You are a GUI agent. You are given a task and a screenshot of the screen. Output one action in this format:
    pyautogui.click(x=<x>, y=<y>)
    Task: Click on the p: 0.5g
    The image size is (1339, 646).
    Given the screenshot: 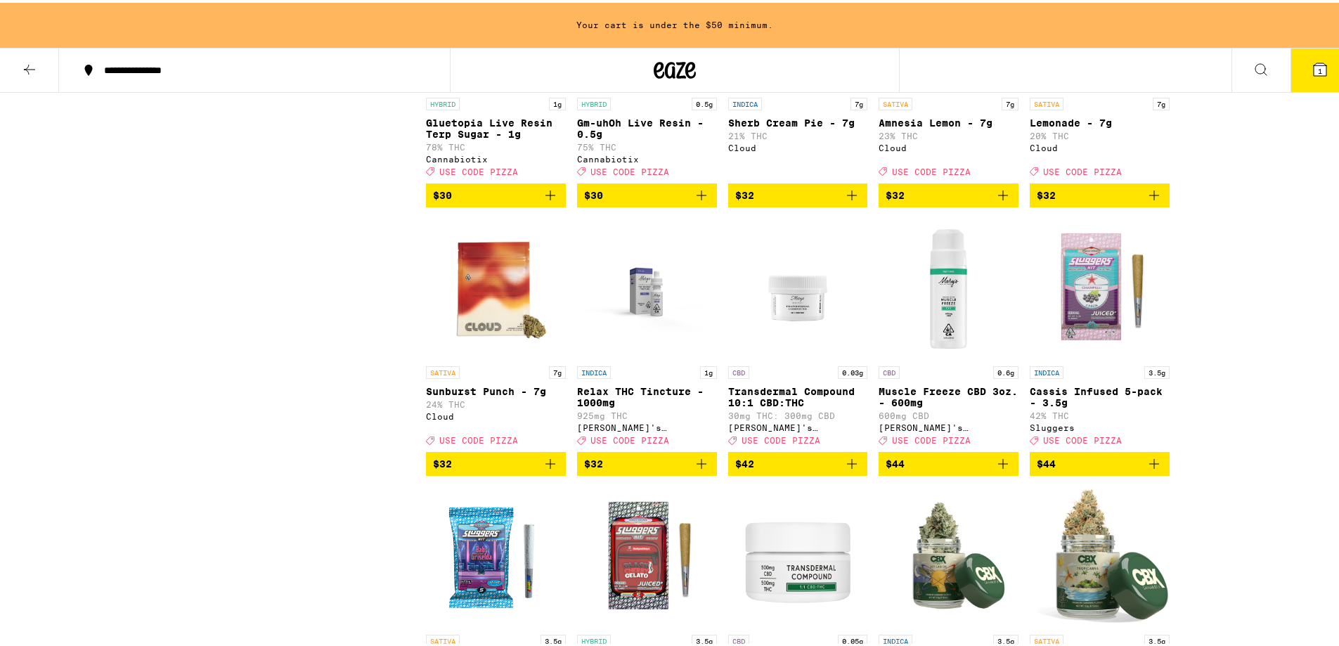 What is the action you would take?
    pyautogui.click(x=704, y=101)
    